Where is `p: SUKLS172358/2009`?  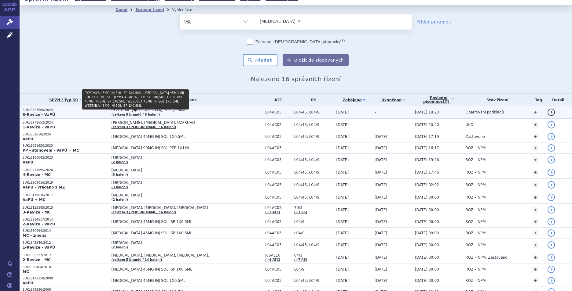
p: SUKLS172358/2009 is located at coordinates (65, 279).